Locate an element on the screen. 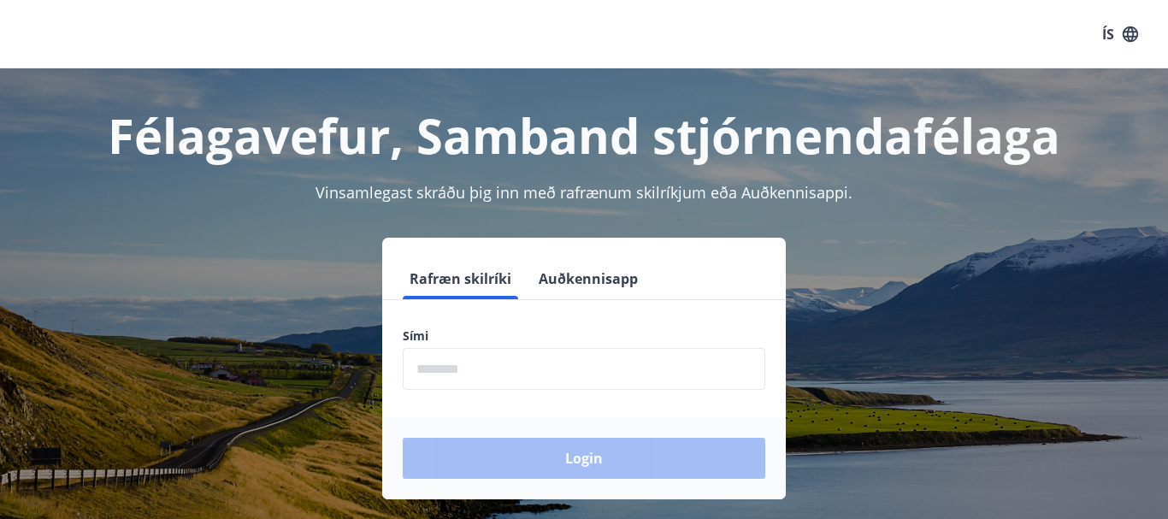 The width and height of the screenshot is (1168, 519). span: Vinsamlegast skráðu þig inn með rafrænum skilríkjum eða Auðkennisappi. is located at coordinates (584, 192).